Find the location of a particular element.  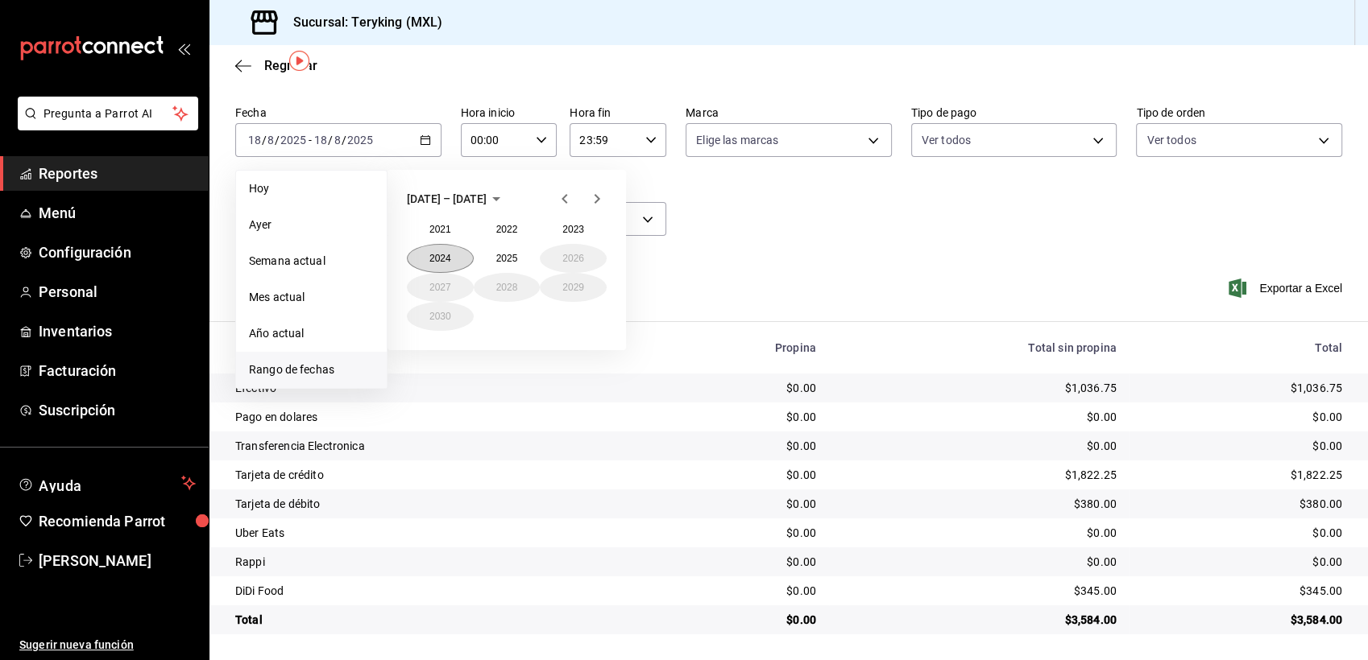

span: Reportes is located at coordinates (117, 173).